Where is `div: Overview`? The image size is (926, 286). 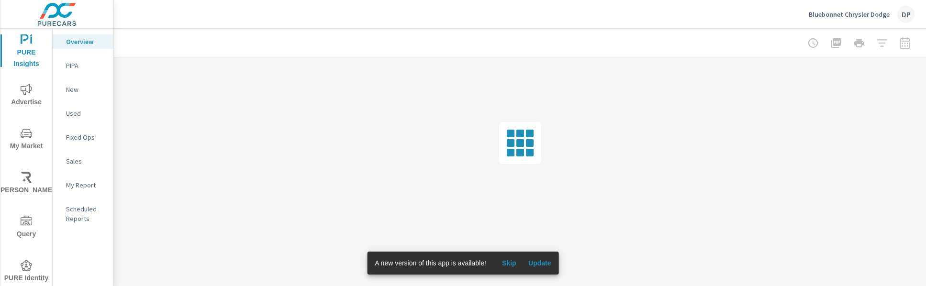 div: Overview is located at coordinates (83, 42).